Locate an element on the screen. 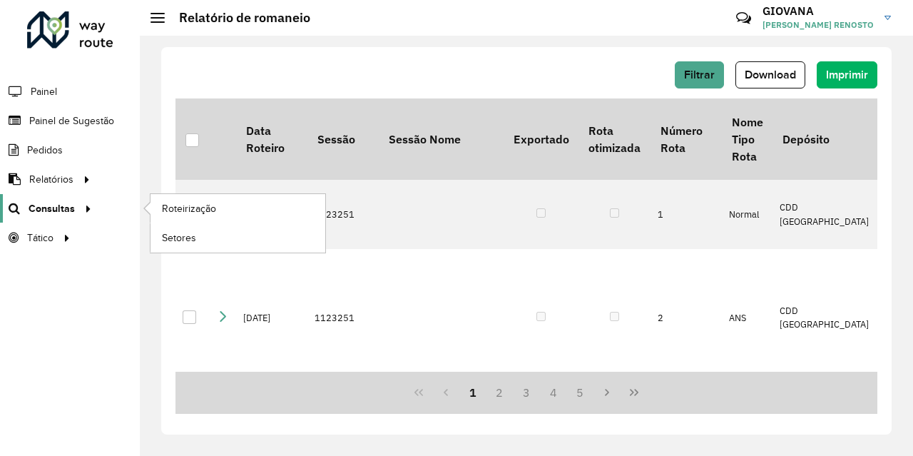 The height and width of the screenshot is (456, 913). span: Setores is located at coordinates (179, 238).